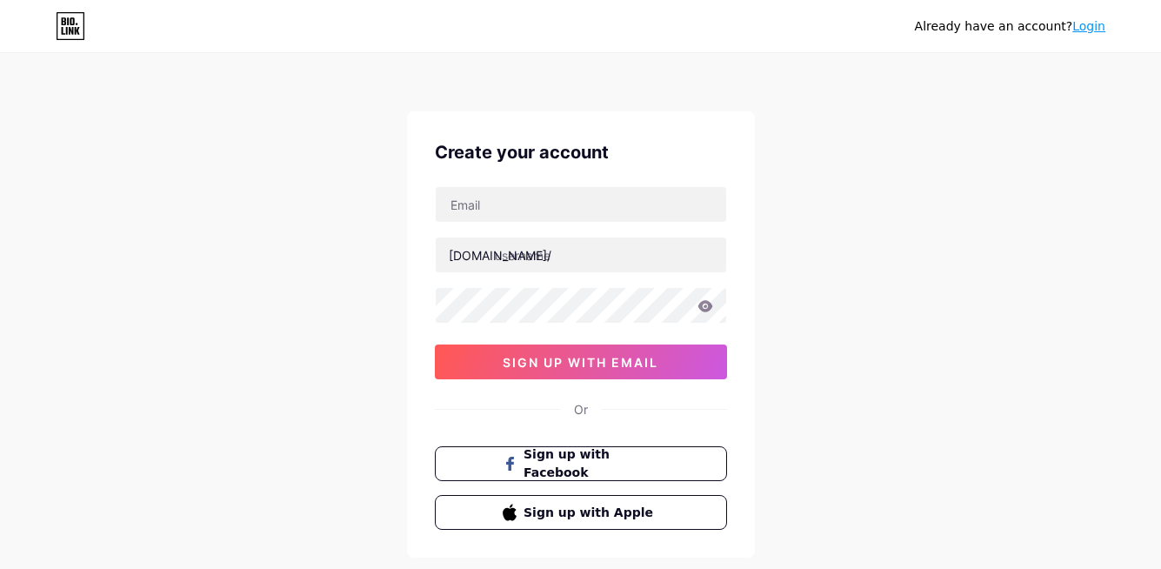  Describe the element at coordinates (581, 463) in the screenshot. I see `a: Sign up with Facebook` at that location.